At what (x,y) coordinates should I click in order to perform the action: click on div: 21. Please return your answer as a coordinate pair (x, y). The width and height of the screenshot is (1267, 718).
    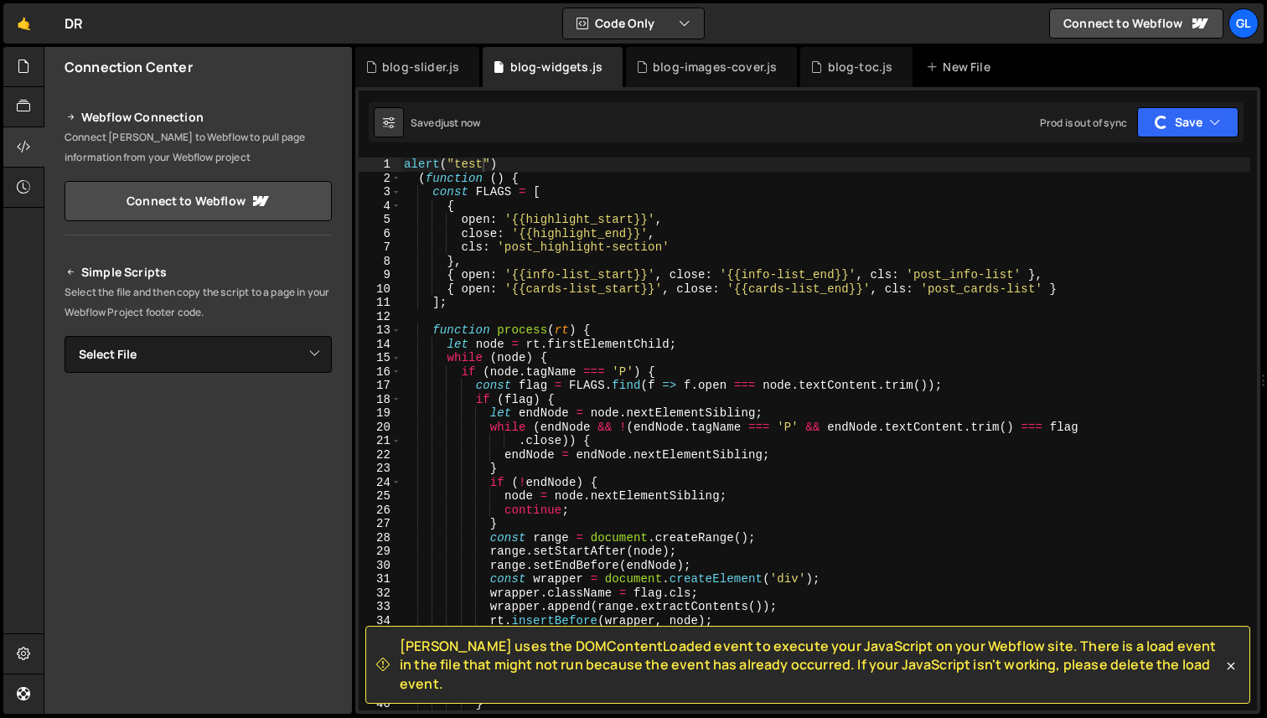
    Looking at the image, I should click on (379, 441).